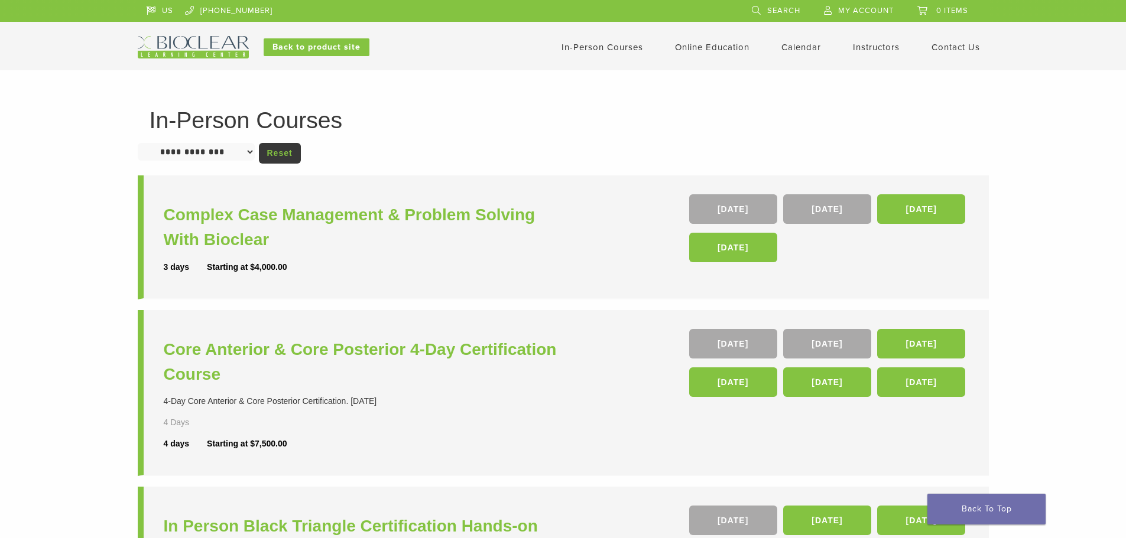 This screenshot has width=1126, height=538. What do you see at coordinates (866, 11) in the screenshot?
I see `span: My Account` at bounding box center [866, 11].